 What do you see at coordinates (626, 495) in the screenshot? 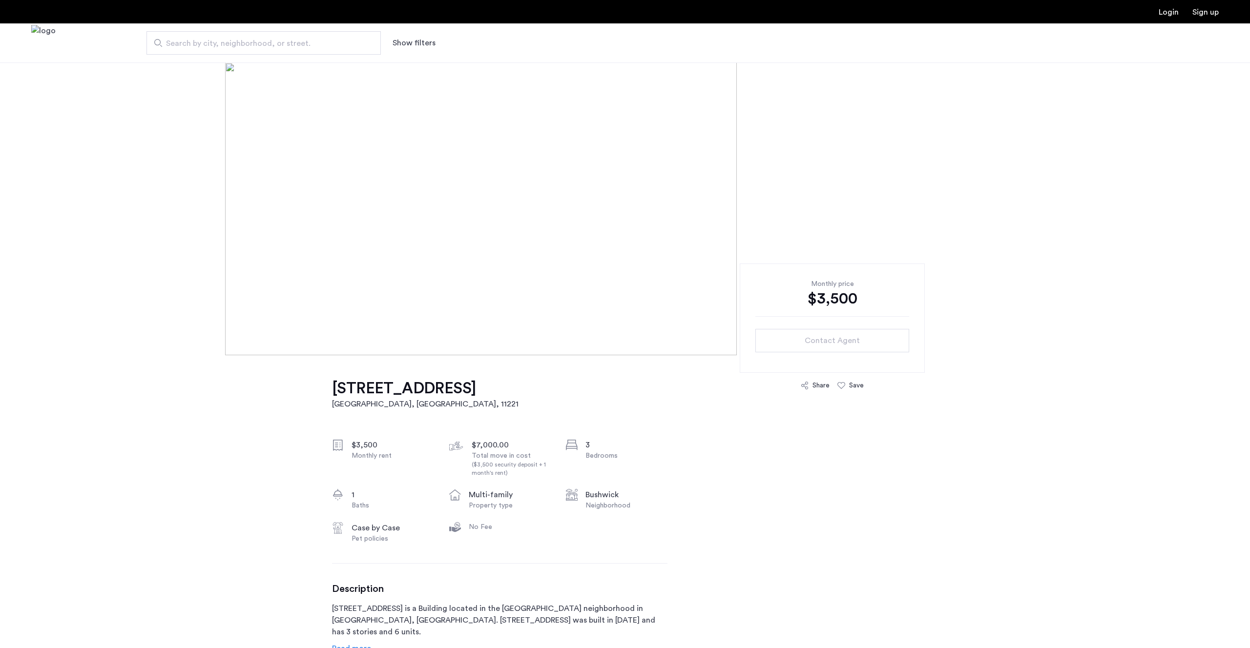
I see `div: Bushwick` at bounding box center [626, 495].